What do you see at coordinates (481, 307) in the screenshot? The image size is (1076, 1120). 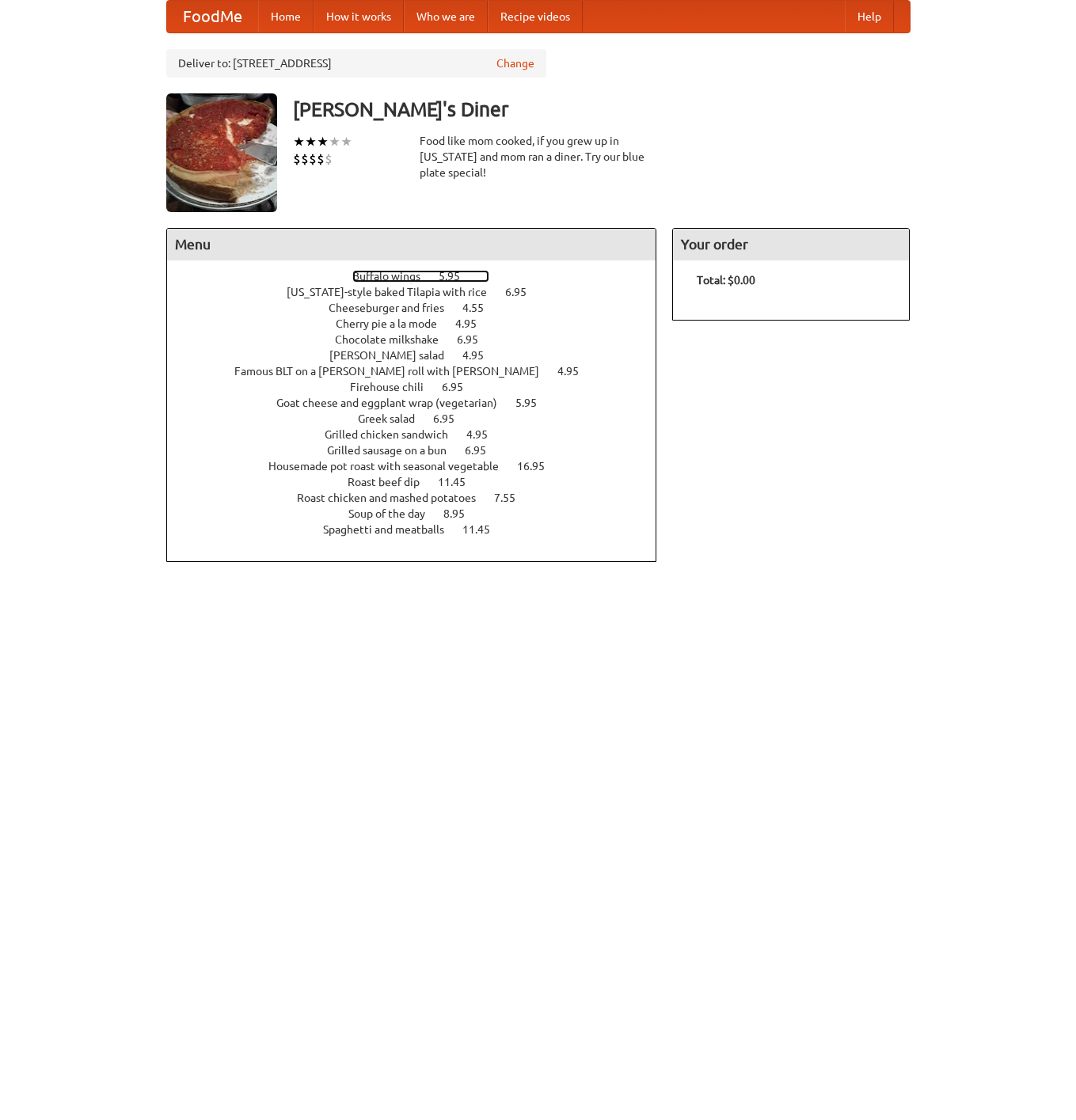 I see `span: 4.55` at bounding box center [481, 307].